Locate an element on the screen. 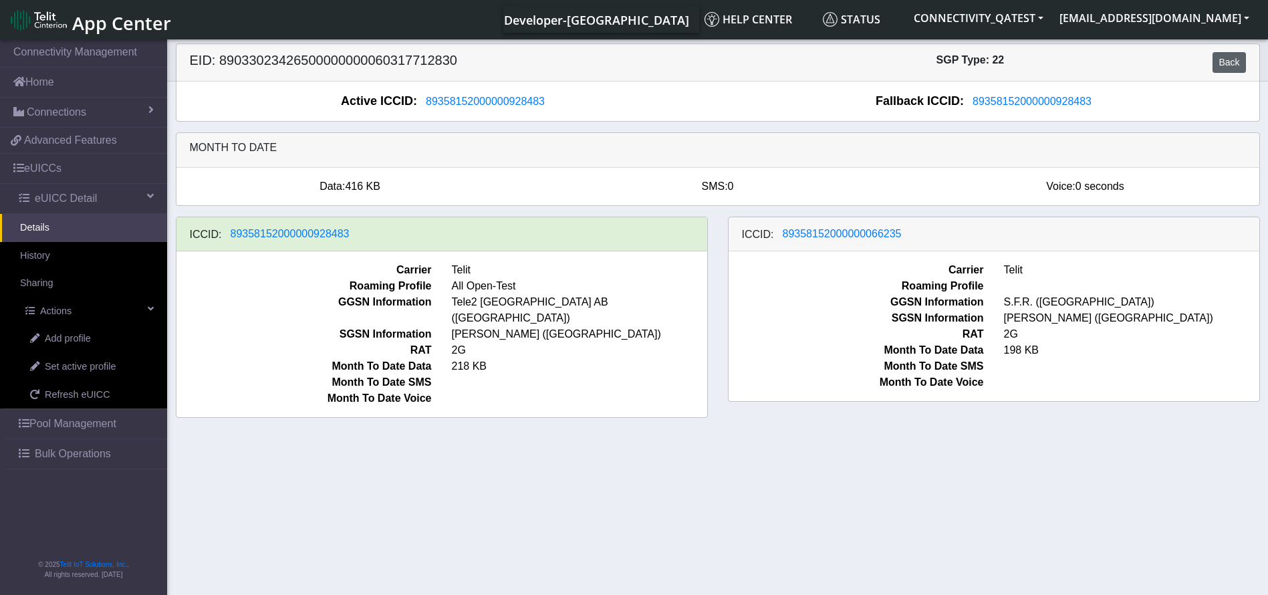 The height and width of the screenshot is (595, 1268). span: Advanced Features is located at coordinates (70, 140).